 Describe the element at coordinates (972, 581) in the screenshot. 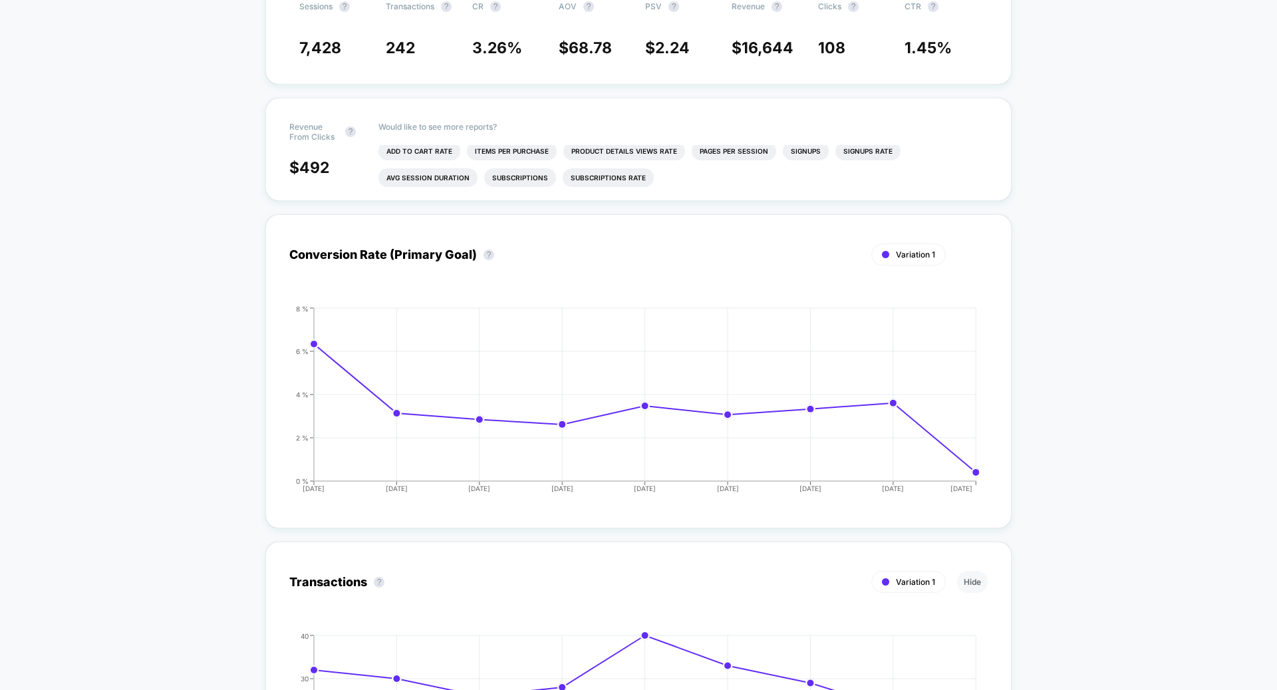

I see `button: Hide` at that location.